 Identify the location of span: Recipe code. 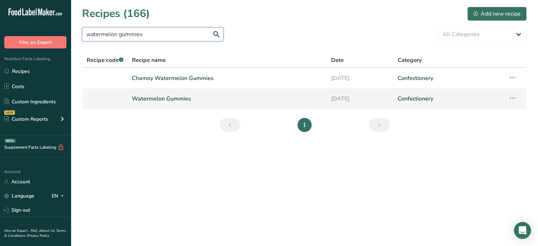
(105, 60).